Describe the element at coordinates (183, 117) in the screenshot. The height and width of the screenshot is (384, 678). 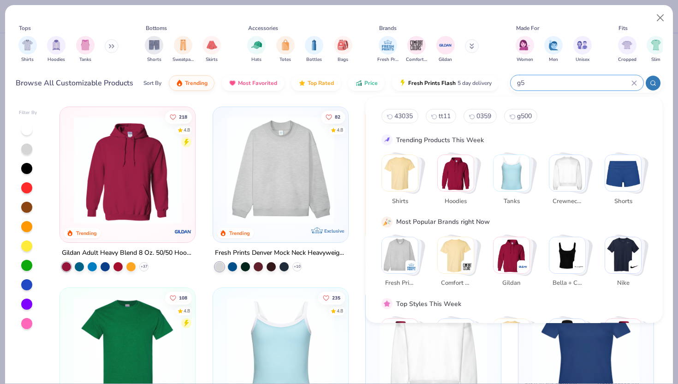
I see `span: 218` at that location.